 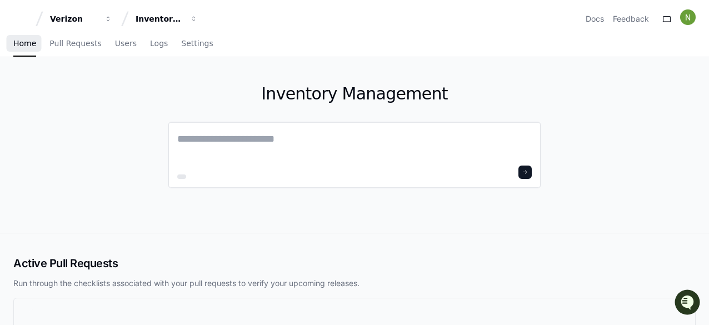 What do you see at coordinates (354, 283) in the screenshot?
I see `p: Run through the checklists associated with your pull requests to verify your upcoming releases.` at bounding box center [354, 283].